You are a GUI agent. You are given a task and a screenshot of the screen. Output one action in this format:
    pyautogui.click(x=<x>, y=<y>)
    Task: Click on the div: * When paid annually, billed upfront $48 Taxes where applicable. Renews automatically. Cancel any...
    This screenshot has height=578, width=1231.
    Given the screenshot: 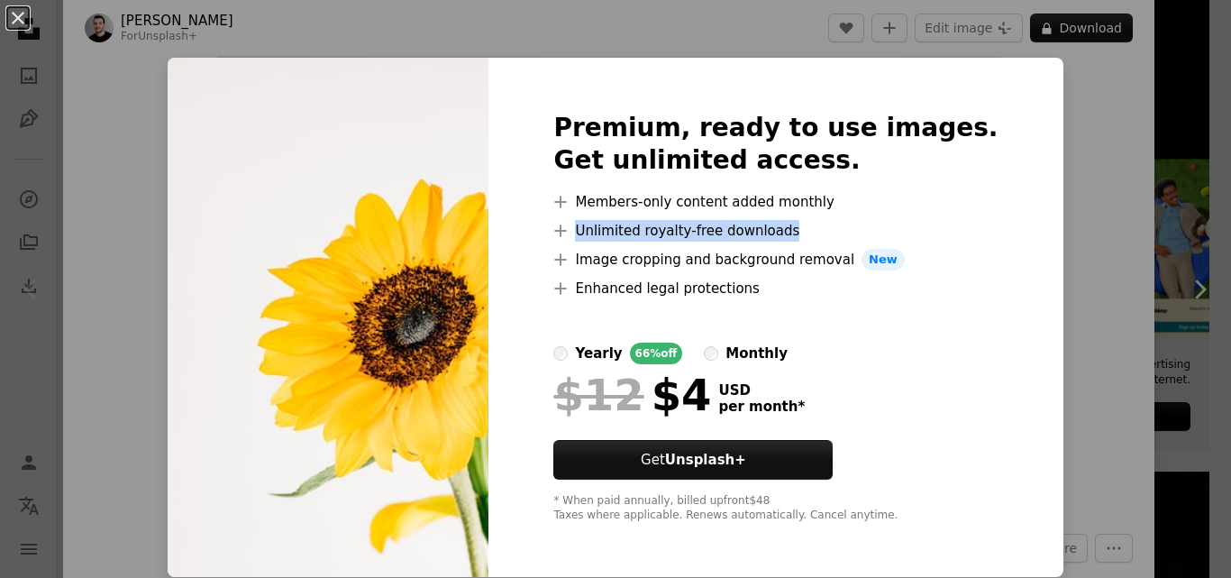 What is the action you would take?
    pyautogui.click(x=775, y=508)
    